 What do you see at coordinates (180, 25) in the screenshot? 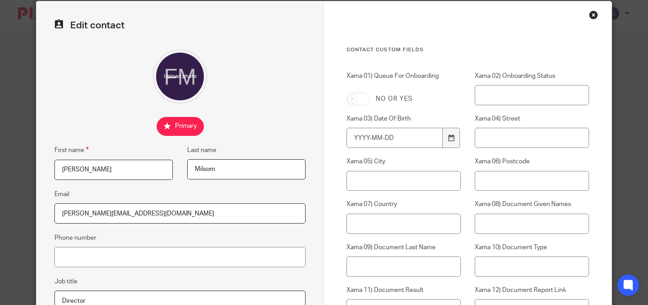
I see `h2: Edit contact` at bounding box center [180, 25].